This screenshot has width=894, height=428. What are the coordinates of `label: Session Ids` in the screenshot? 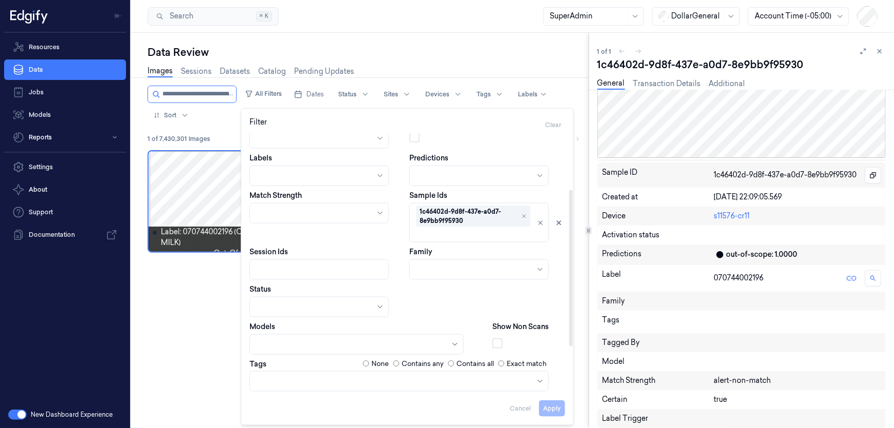 It's located at (268, 252).